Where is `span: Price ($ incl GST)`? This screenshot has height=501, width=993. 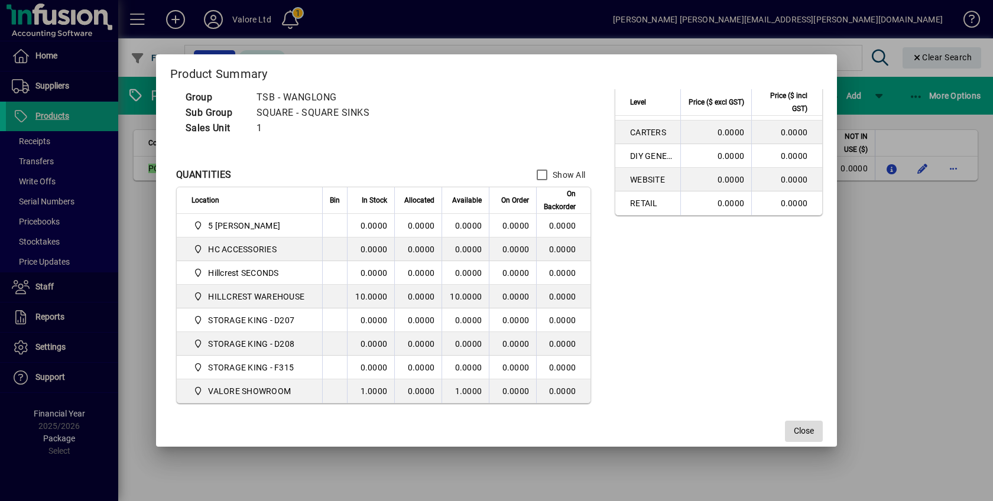 span: Price ($ incl GST) is located at coordinates (783, 102).